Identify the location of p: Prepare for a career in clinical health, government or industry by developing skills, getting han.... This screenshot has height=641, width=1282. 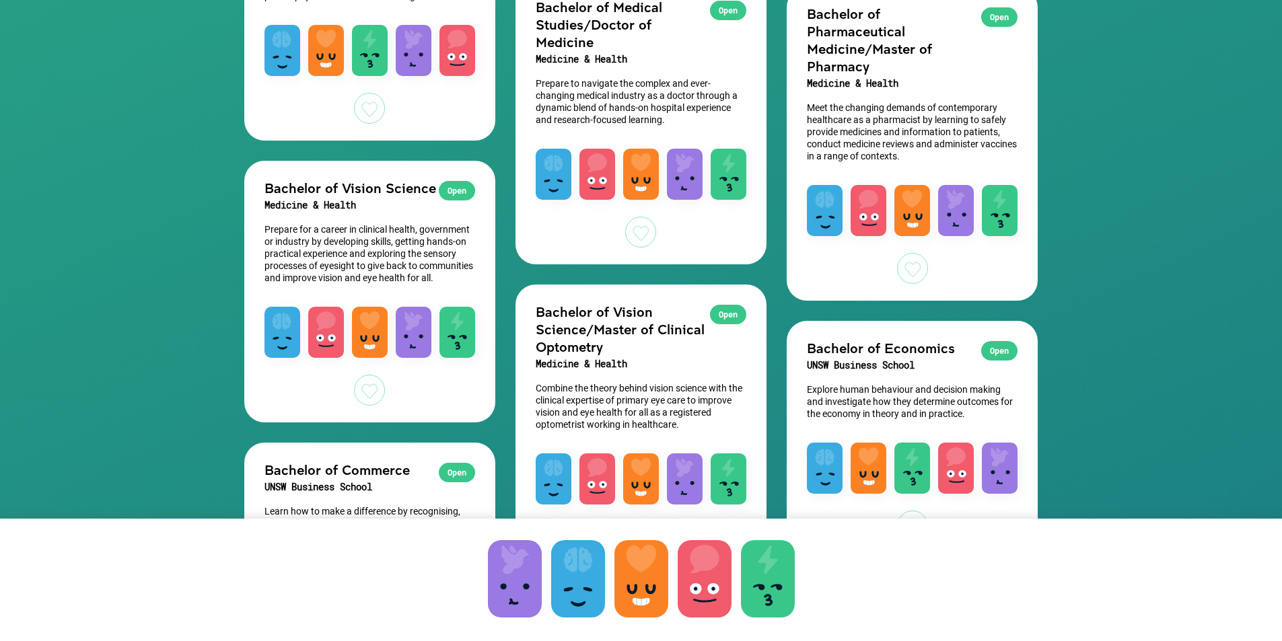
(369, 254).